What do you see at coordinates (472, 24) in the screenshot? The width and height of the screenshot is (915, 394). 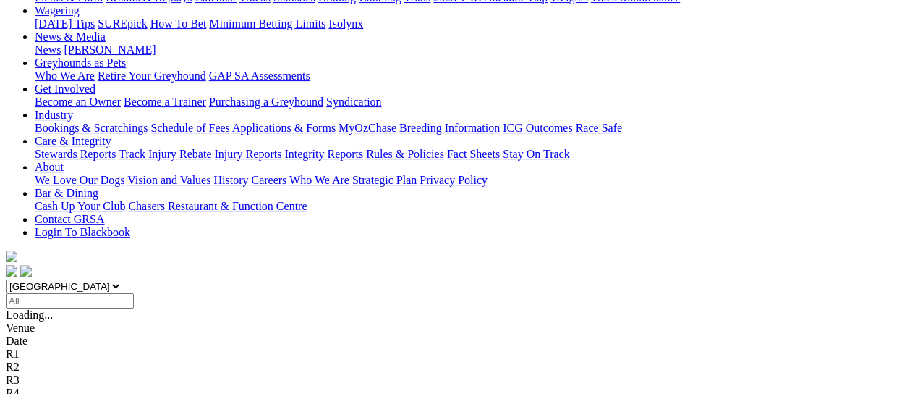 I see `div: Wagering` at bounding box center [472, 24].